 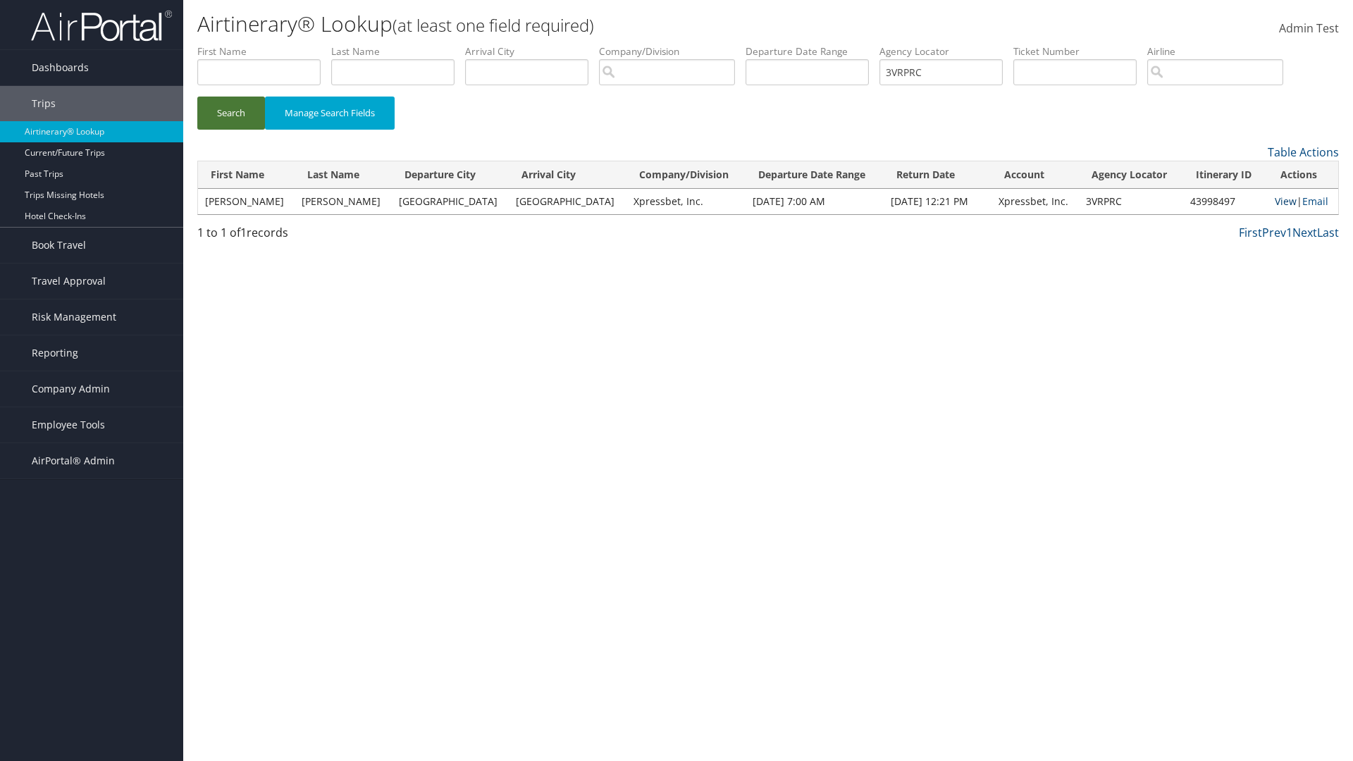 What do you see at coordinates (1304, 233) in the screenshot?
I see `a: Next` at bounding box center [1304, 233].